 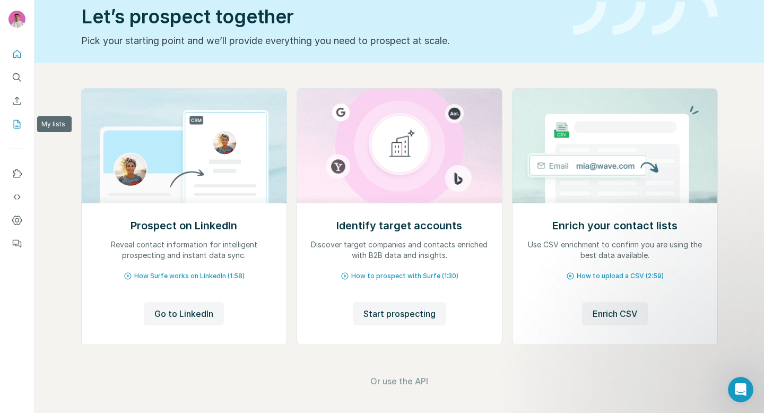 What do you see at coordinates (399, 313) in the screenshot?
I see `span: Start prospecting` at bounding box center [399, 313].